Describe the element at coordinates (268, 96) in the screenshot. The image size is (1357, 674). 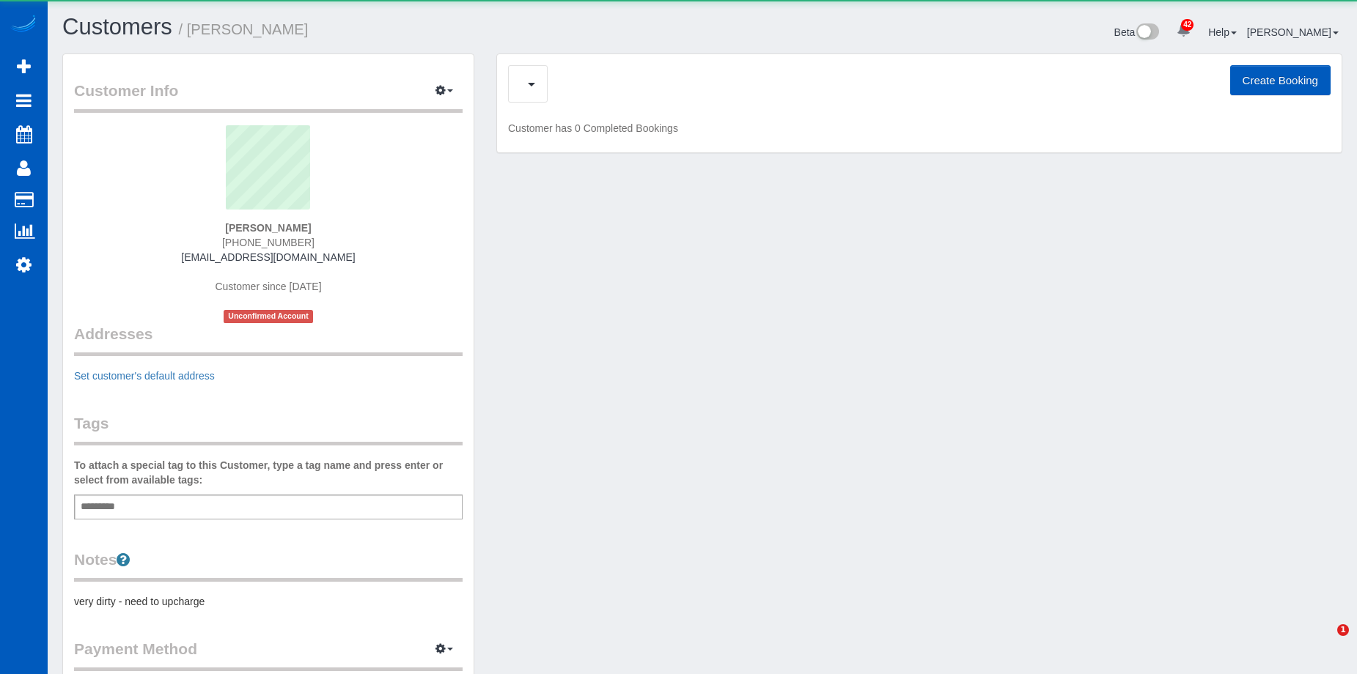
I see `legend: Customer Info` at that location.